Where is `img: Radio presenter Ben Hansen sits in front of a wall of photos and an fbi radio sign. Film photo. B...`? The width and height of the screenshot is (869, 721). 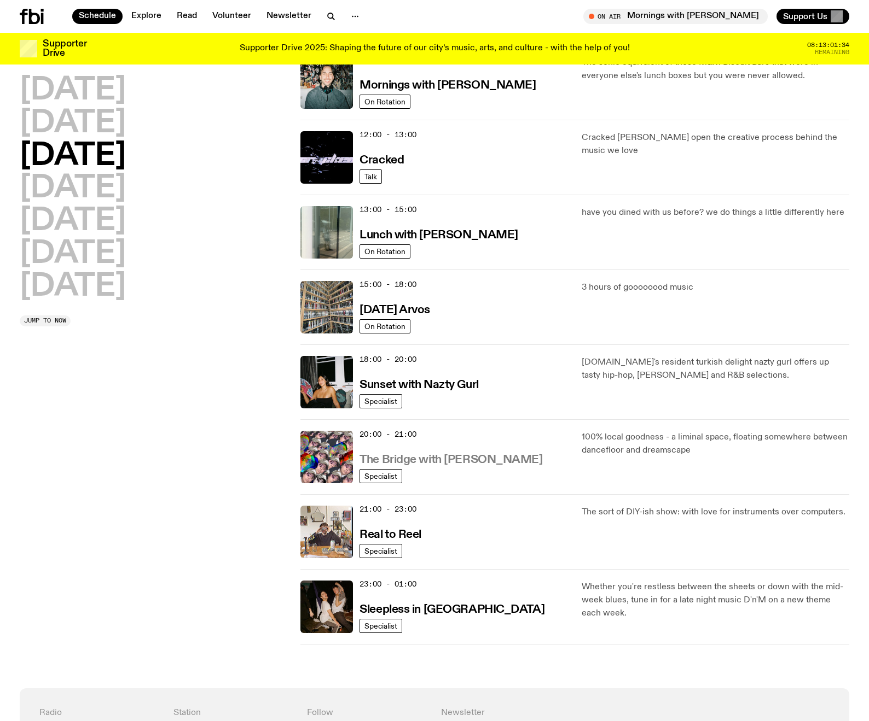 img: Radio presenter Ben Hansen sits in front of a wall of photos and an fbi radio sign. Film photo. B... is located at coordinates (327, 83).